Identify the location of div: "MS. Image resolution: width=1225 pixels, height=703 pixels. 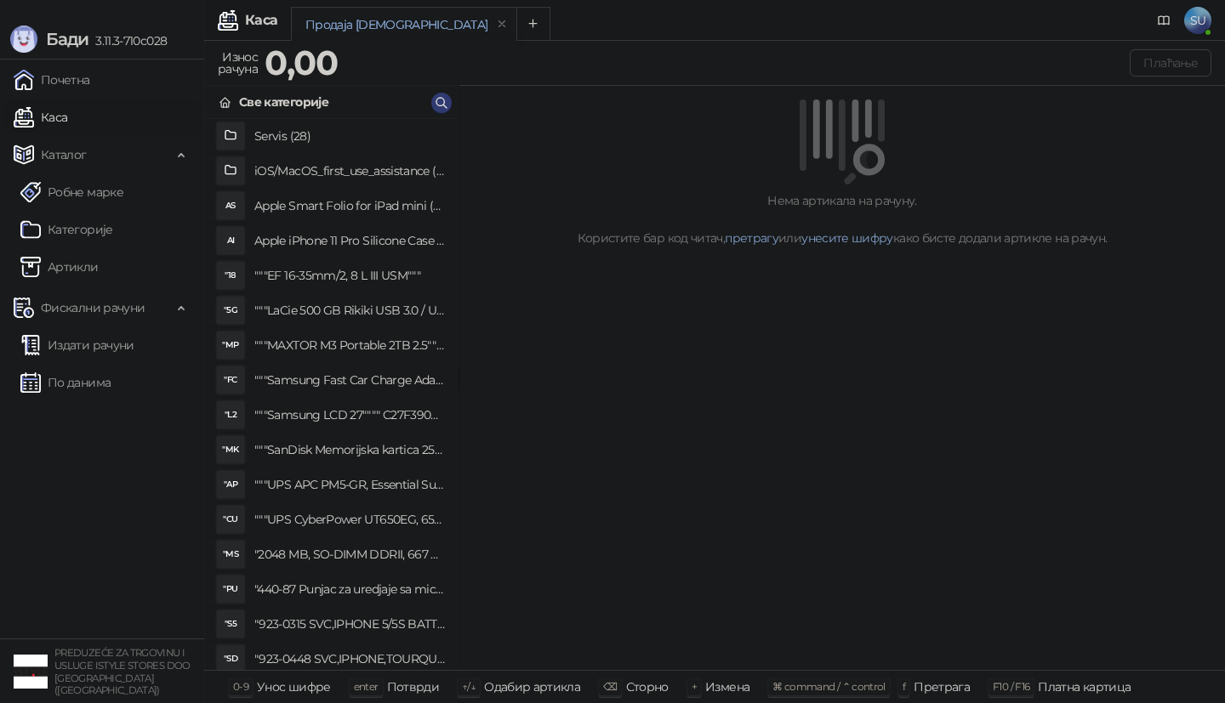
(230, 555).